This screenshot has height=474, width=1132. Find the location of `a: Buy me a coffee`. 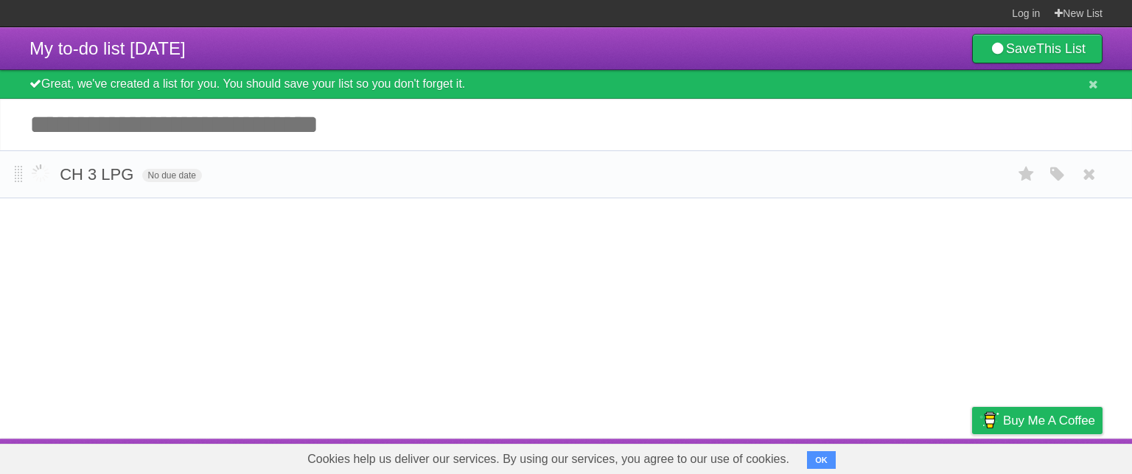

a: Buy me a coffee is located at coordinates (1036, 420).